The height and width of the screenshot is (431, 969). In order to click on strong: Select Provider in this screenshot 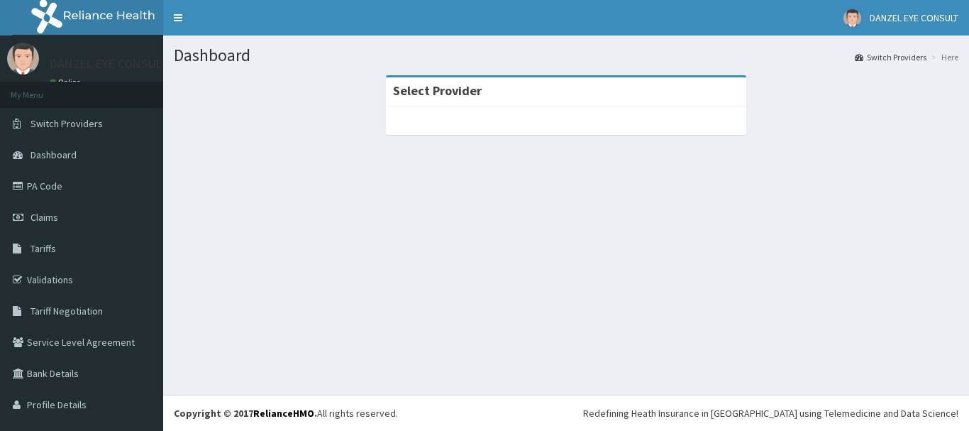, I will do `click(437, 90)`.